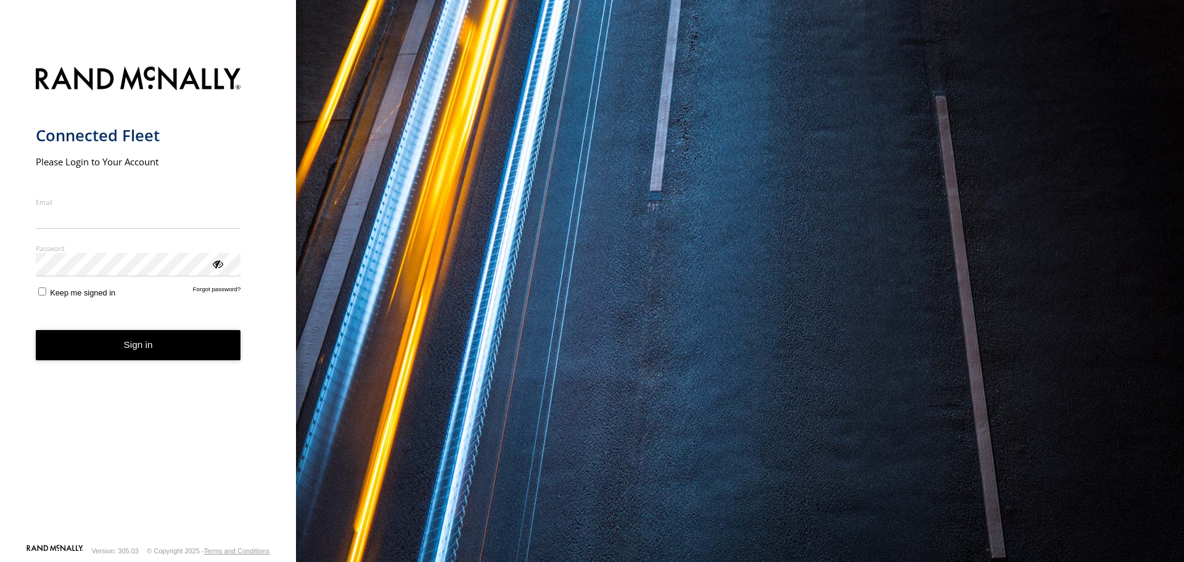  I want to click on a: Terms and Conditions, so click(237, 551).